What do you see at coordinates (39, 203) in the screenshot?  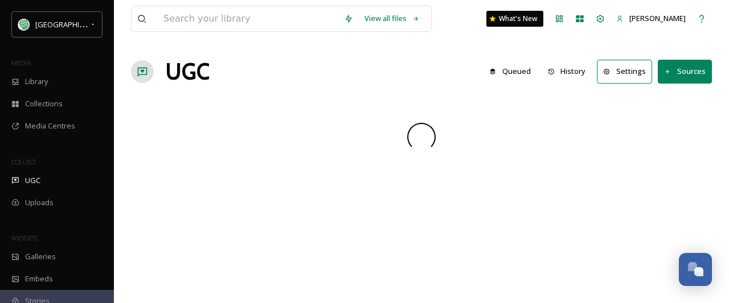 I see `span: Uploads` at bounding box center [39, 203].